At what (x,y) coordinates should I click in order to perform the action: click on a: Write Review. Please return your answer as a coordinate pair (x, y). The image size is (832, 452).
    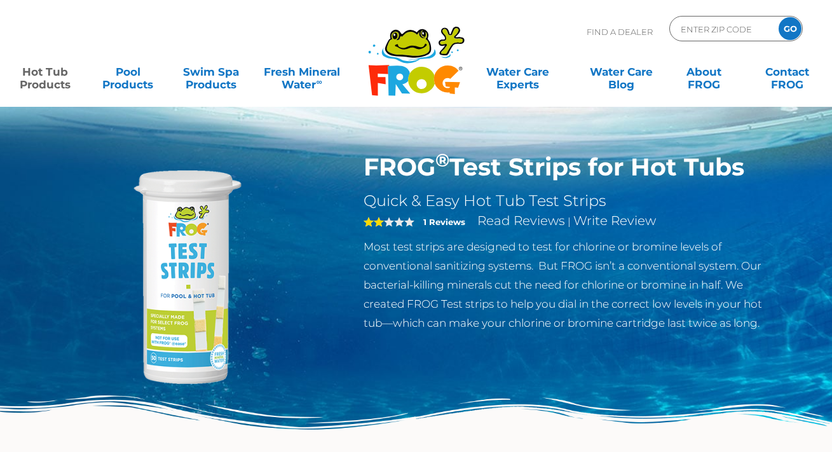
    Looking at the image, I should click on (615, 221).